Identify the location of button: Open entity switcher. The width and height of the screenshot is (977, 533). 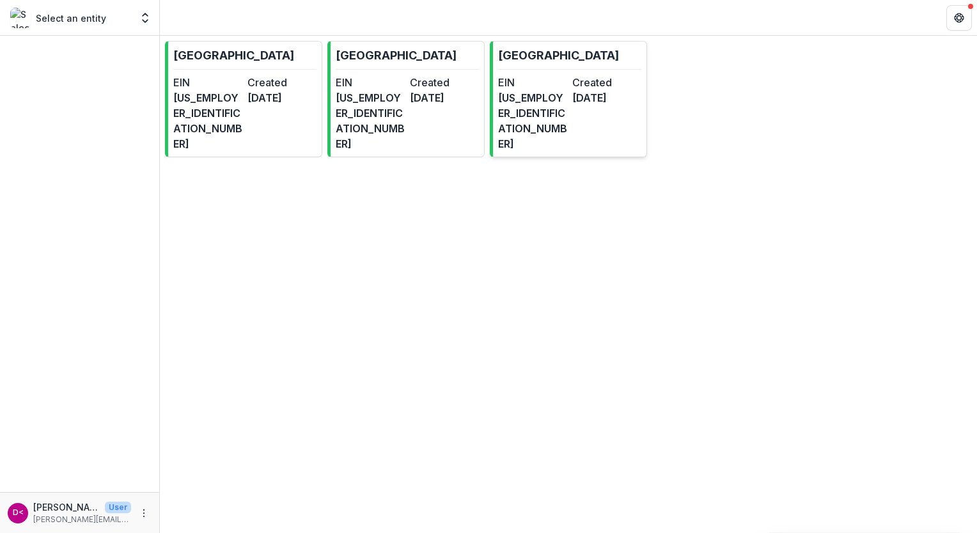
(145, 18).